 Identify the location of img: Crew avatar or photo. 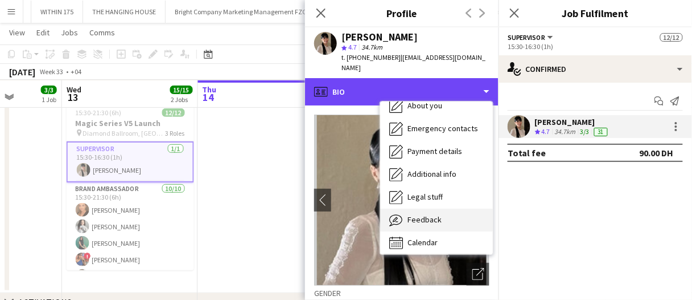
(402, 200).